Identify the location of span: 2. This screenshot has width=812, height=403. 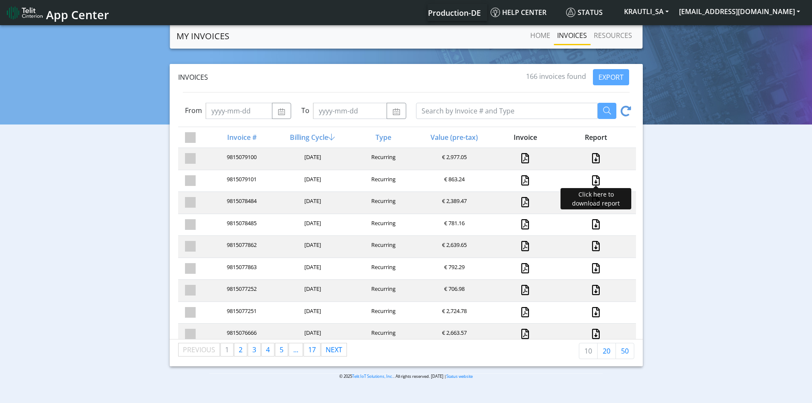
(240, 349).